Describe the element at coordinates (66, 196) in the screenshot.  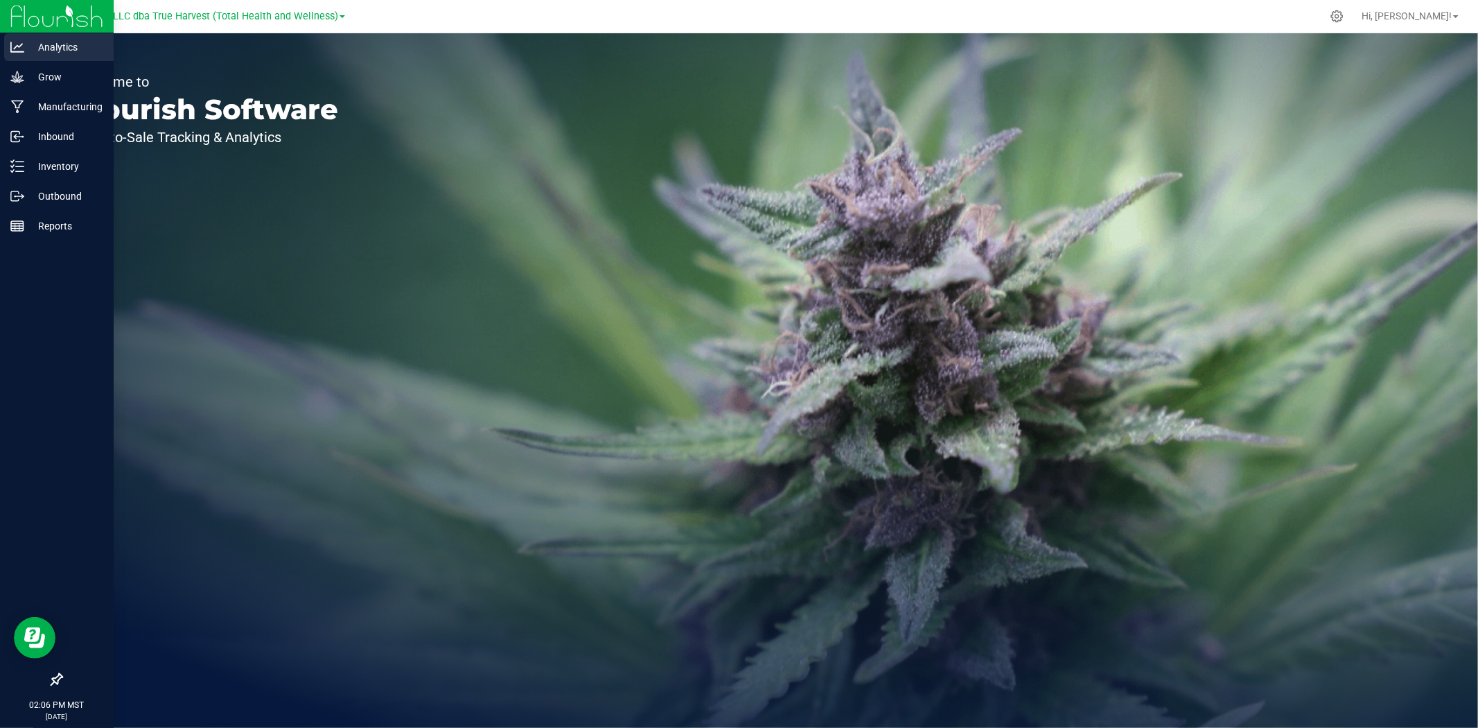
I see `p: Outbound` at that location.